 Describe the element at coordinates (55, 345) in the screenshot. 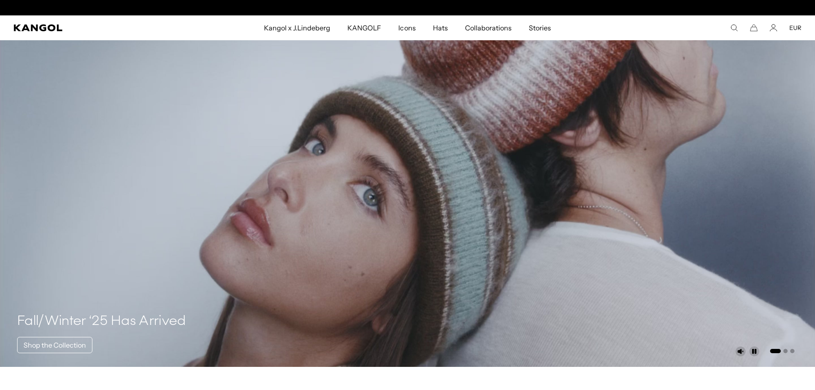

I see `a: Shop the Collection` at that location.